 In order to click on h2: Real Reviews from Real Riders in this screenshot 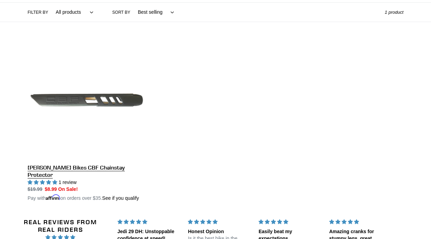, I will do `click(60, 226)`.